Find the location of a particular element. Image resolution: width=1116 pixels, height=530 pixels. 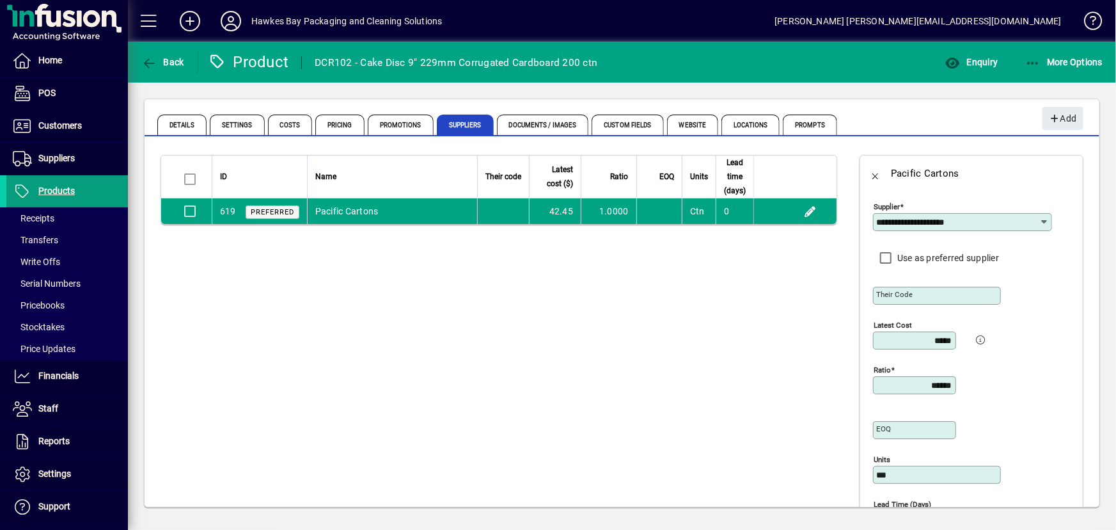

span: Prompts is located at coordinates (810, 125).